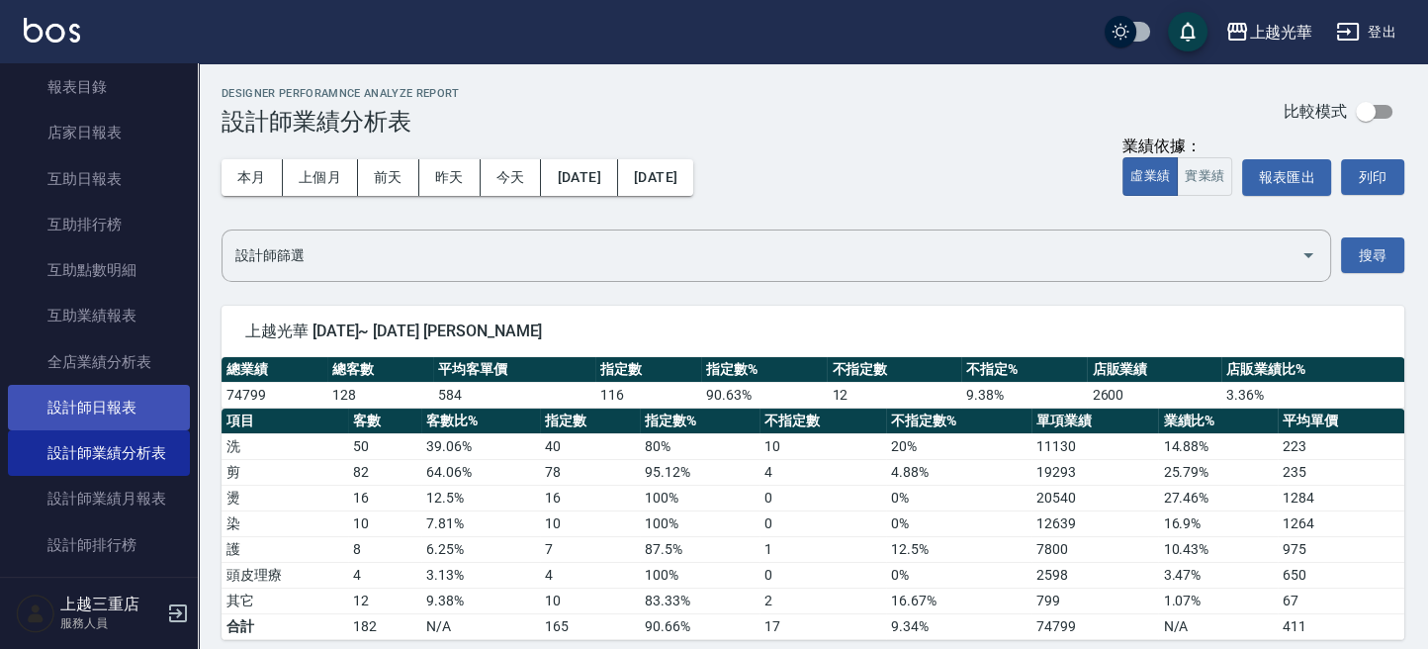 The width and height of the screenshot is (1428, 649). Describe the element at coordinates (590, 472) in the screenshot. I see `td: 78` at that location.